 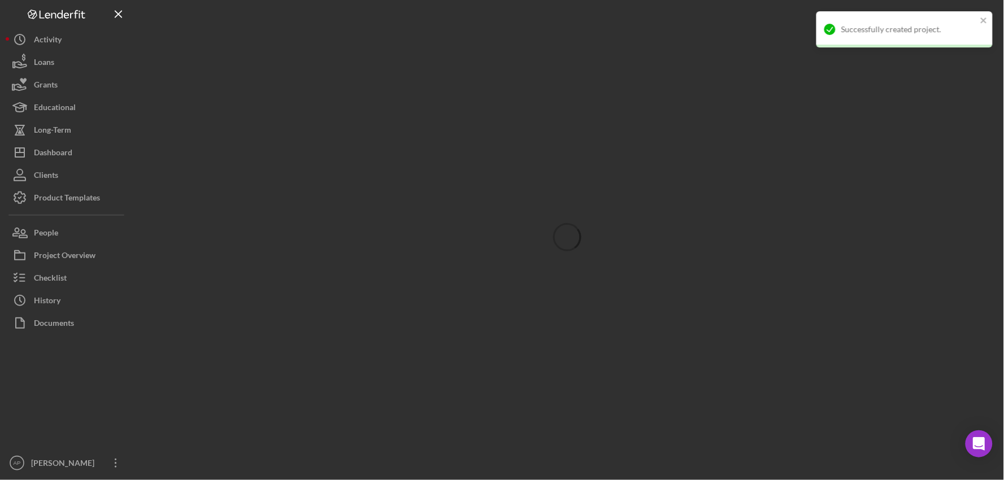 I want to click on div: People, so click(x=46, y=234).